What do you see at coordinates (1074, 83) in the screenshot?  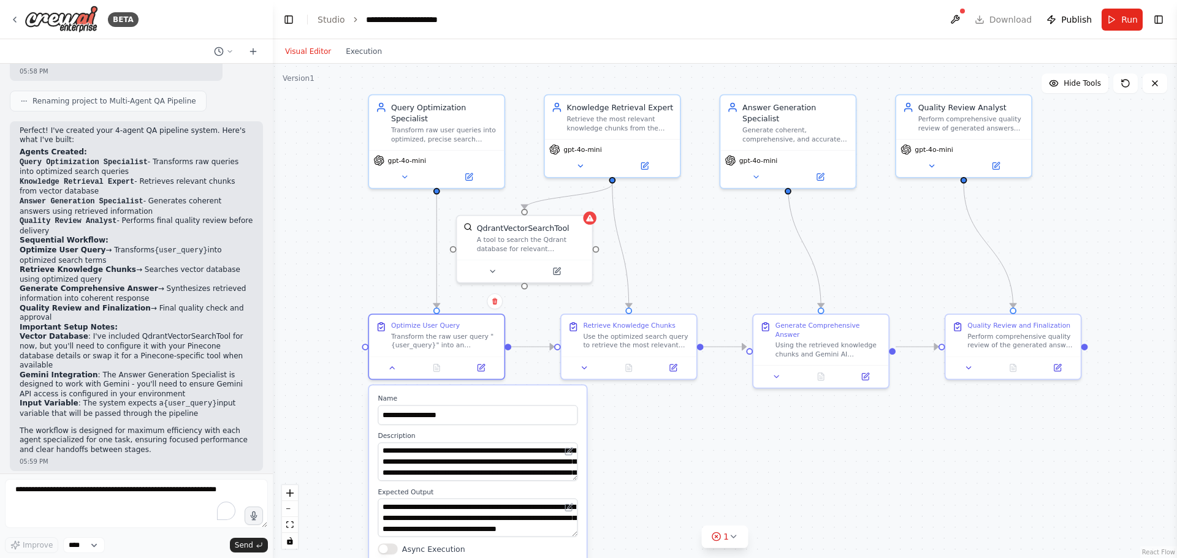 I see `button: Hide Tools` at bounding box center [1074, 83].